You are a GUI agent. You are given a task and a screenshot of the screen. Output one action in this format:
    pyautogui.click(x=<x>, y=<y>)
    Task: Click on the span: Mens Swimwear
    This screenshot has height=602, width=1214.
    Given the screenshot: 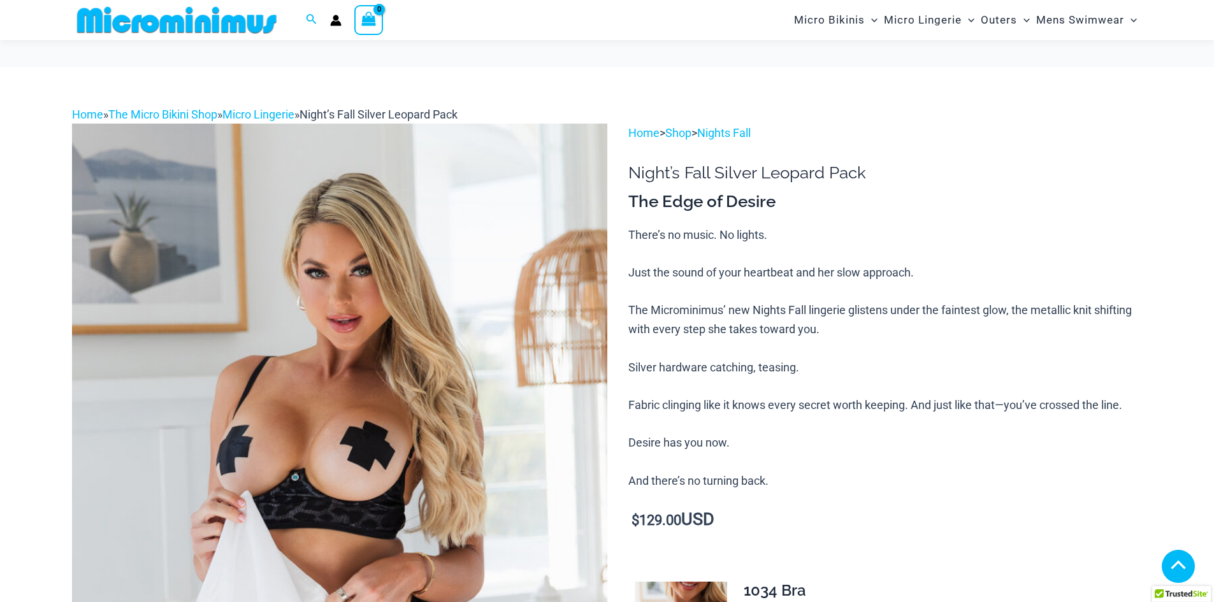 What is the action you would take?
    pyautogui.click(x=1080, y=20)
    